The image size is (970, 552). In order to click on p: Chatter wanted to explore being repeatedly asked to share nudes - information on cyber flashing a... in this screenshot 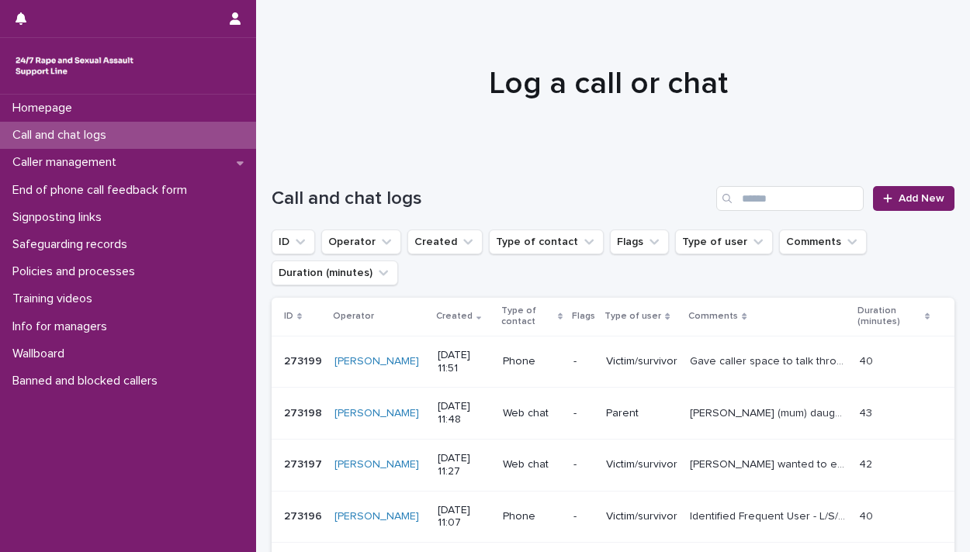, I will do `click(770, 463)`.